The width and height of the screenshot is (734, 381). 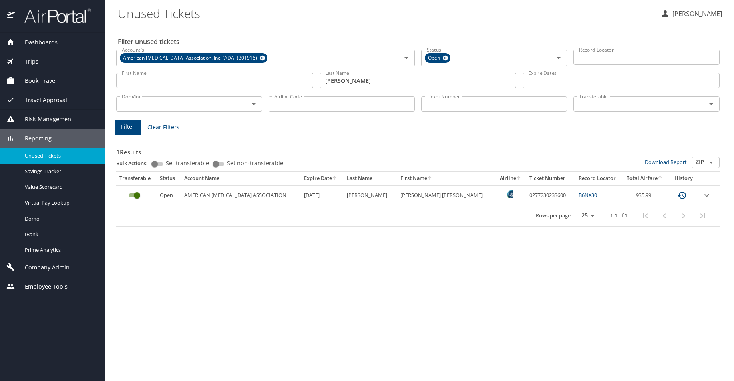 What do you see at coordinates (187, 163) in the screenshot?
I see `span: Set transferable` at bounding box center [187, 163].